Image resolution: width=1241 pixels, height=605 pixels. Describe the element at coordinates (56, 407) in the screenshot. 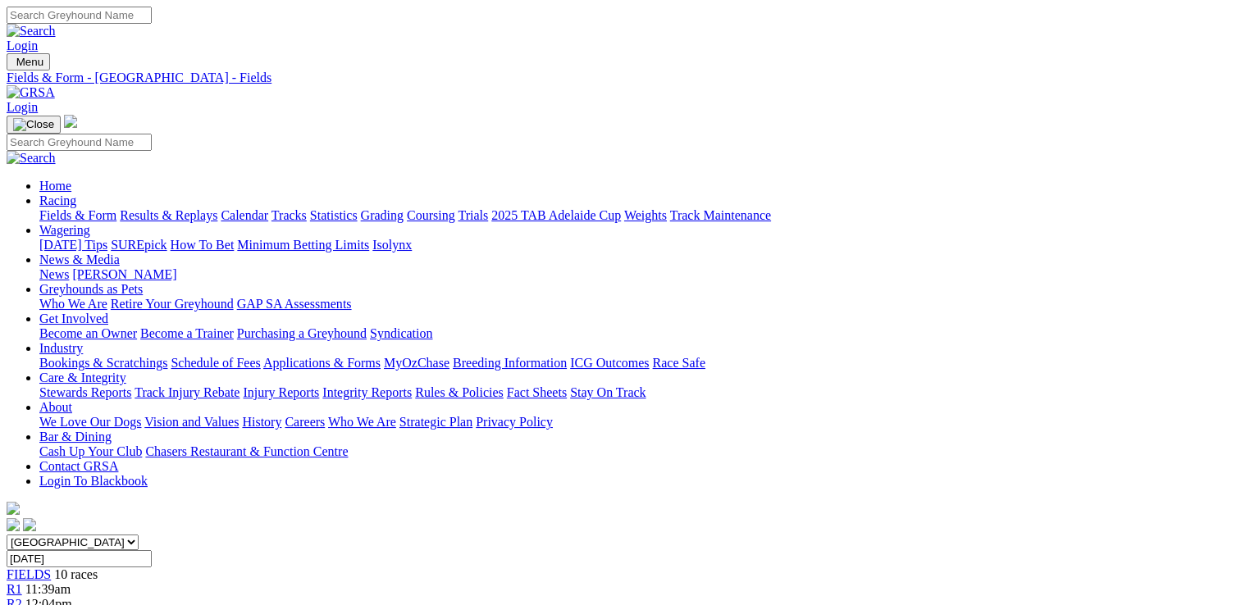

I see `a: About` at that location.